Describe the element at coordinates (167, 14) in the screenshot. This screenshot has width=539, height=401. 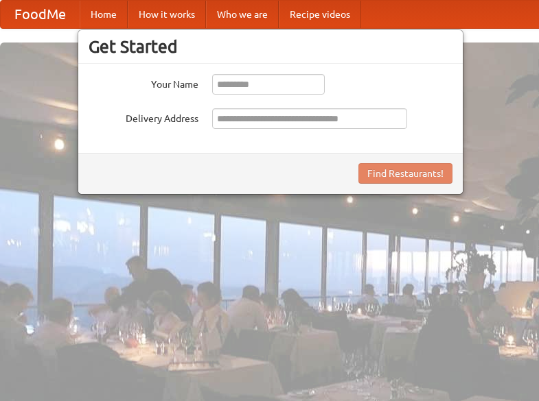
I see `a: How it works` at that location.